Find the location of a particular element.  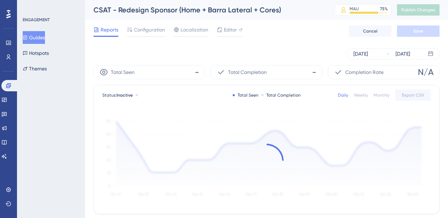

div: ENGAGEMENT is located at coordinates (36, 20).